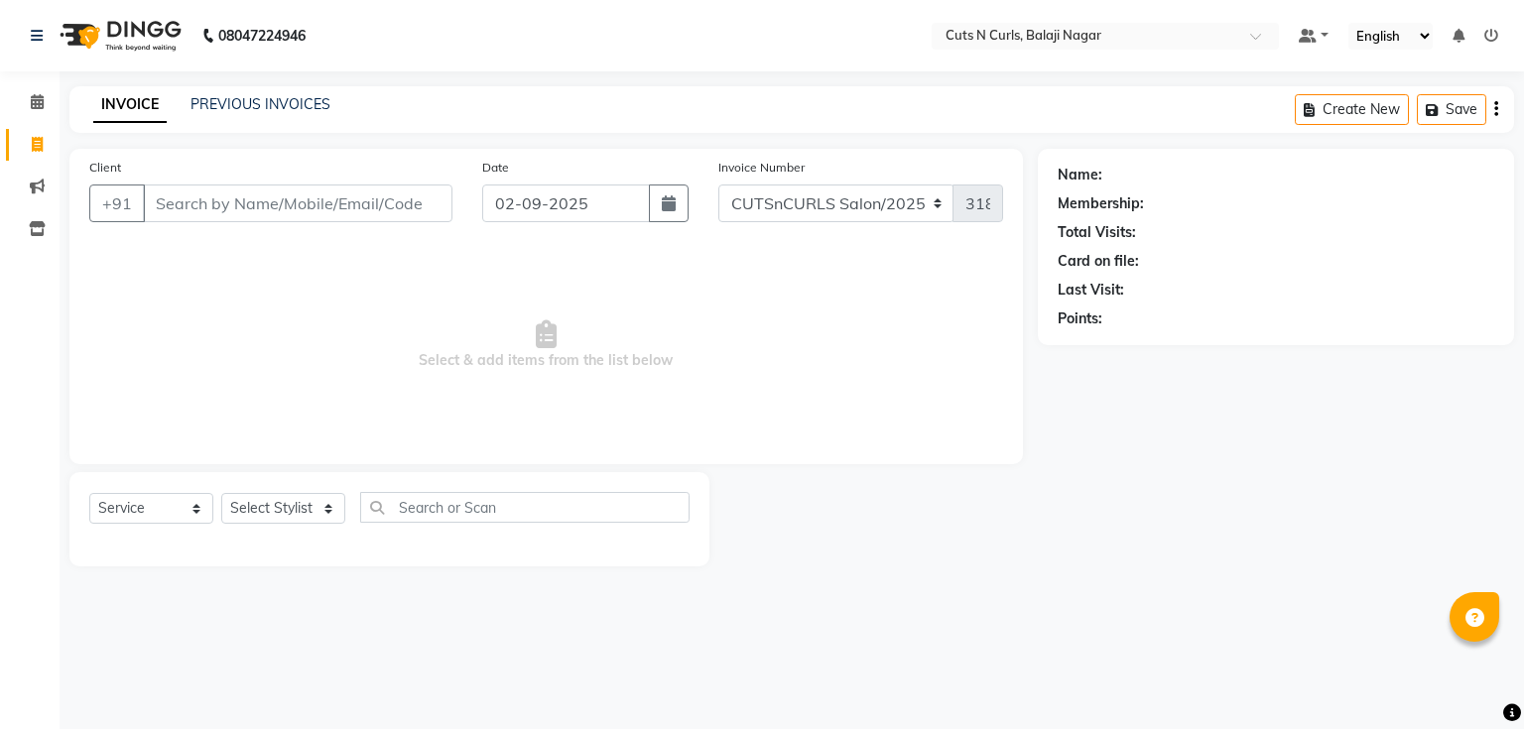  Describe the element at coordinates (525, 507) in the screenshot. I see `input: Search or Scan` at that location.